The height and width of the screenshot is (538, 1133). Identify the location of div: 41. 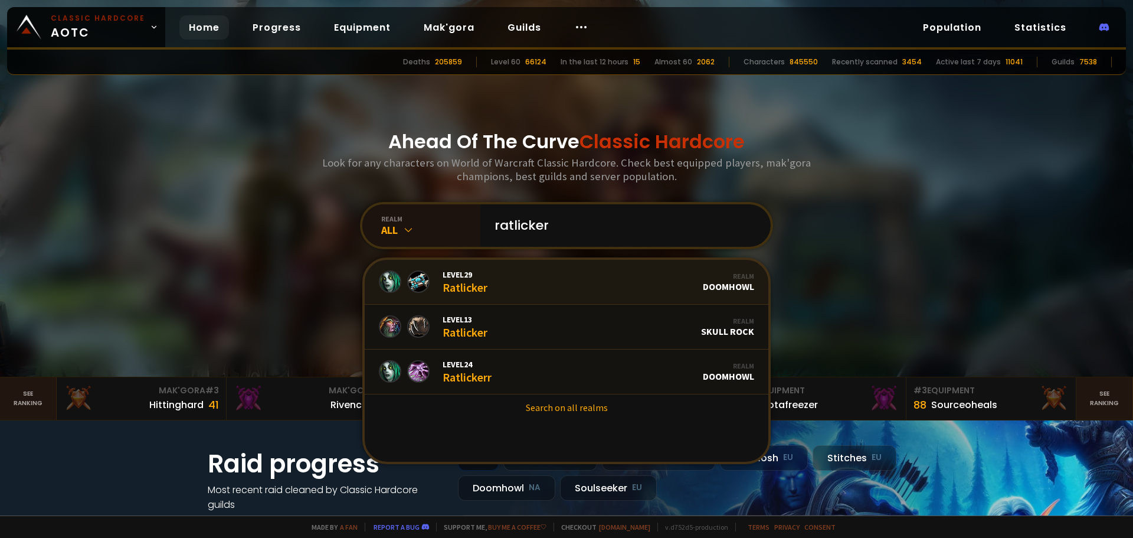
(214, 404).